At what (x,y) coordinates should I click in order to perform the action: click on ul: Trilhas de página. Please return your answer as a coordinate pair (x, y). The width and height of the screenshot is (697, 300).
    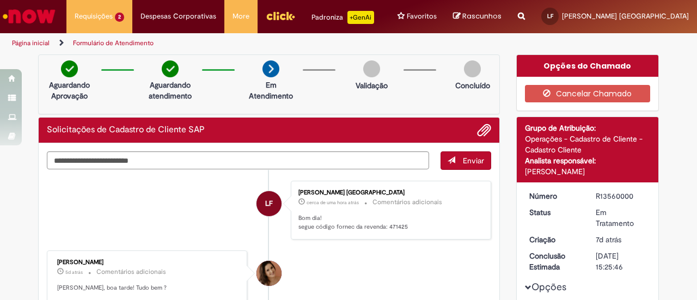
    Looking at the image, I should click on (232, 43).